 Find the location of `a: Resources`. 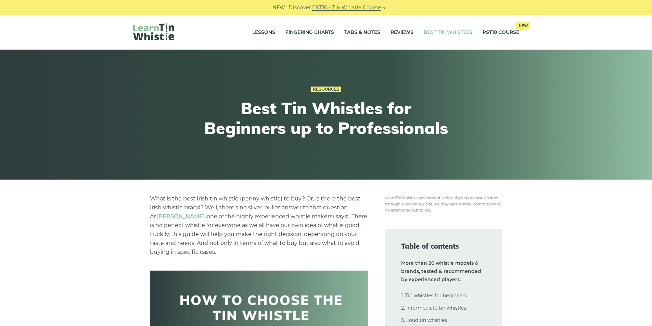

a: Resources is located at coordinates (326, 89).